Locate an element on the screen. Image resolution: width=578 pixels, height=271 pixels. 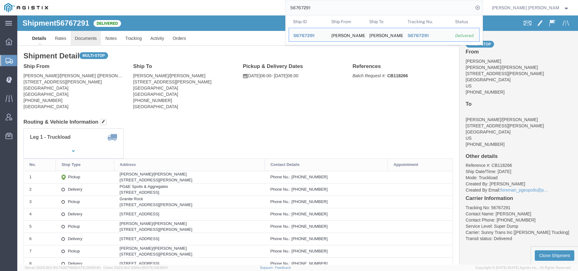
th: Ship To is located at coordinates (384, 22).